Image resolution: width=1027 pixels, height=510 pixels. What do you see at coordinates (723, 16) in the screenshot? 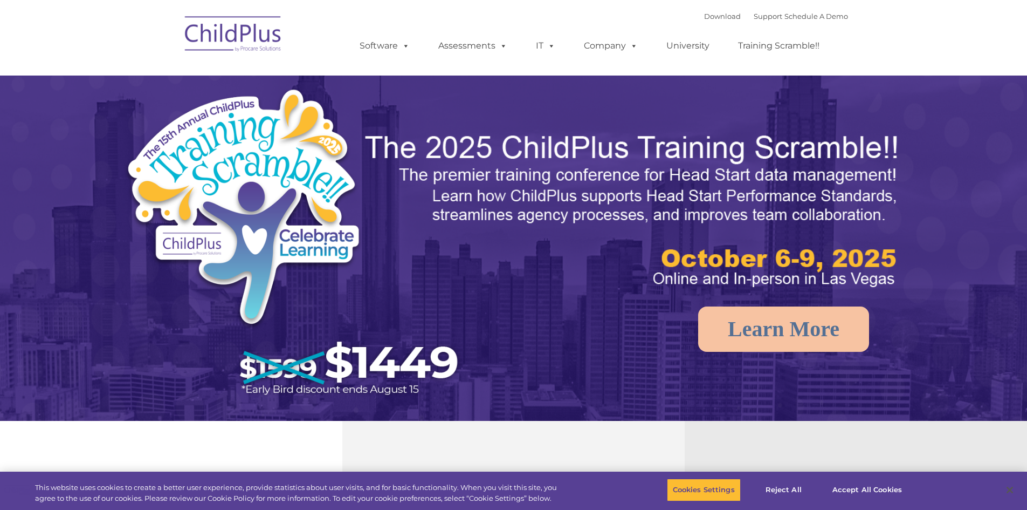
I see `a: Download` at bounding box center [723, 16].